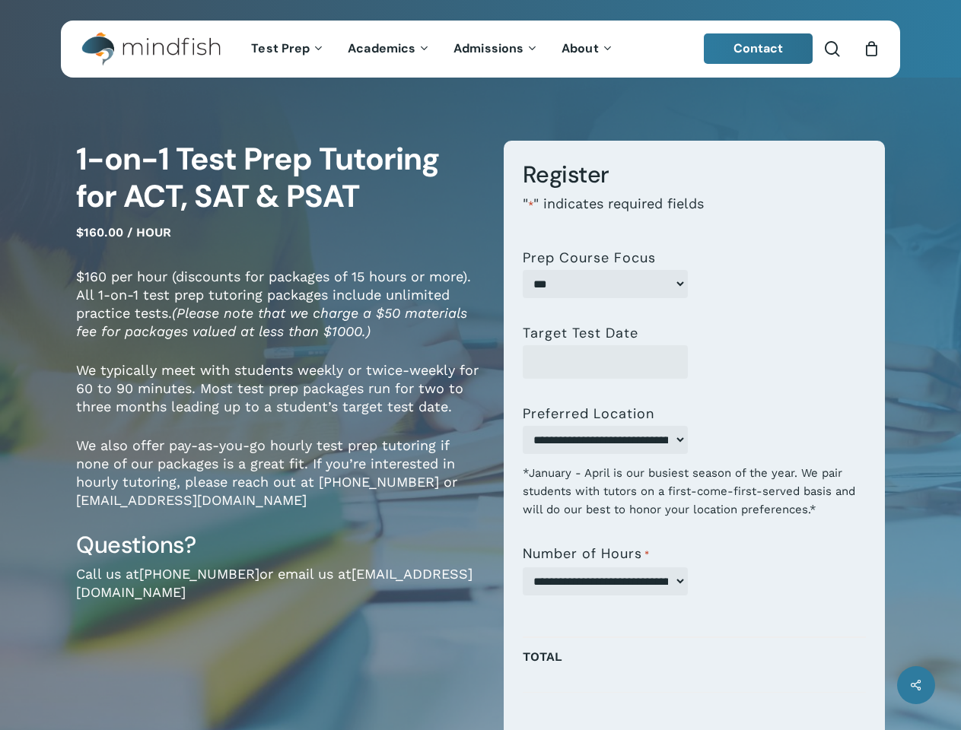 This screenshot has height=730, width=961. Describe the element at coordinates (580, 48) in the screenshot. I see `span: About` at that location.